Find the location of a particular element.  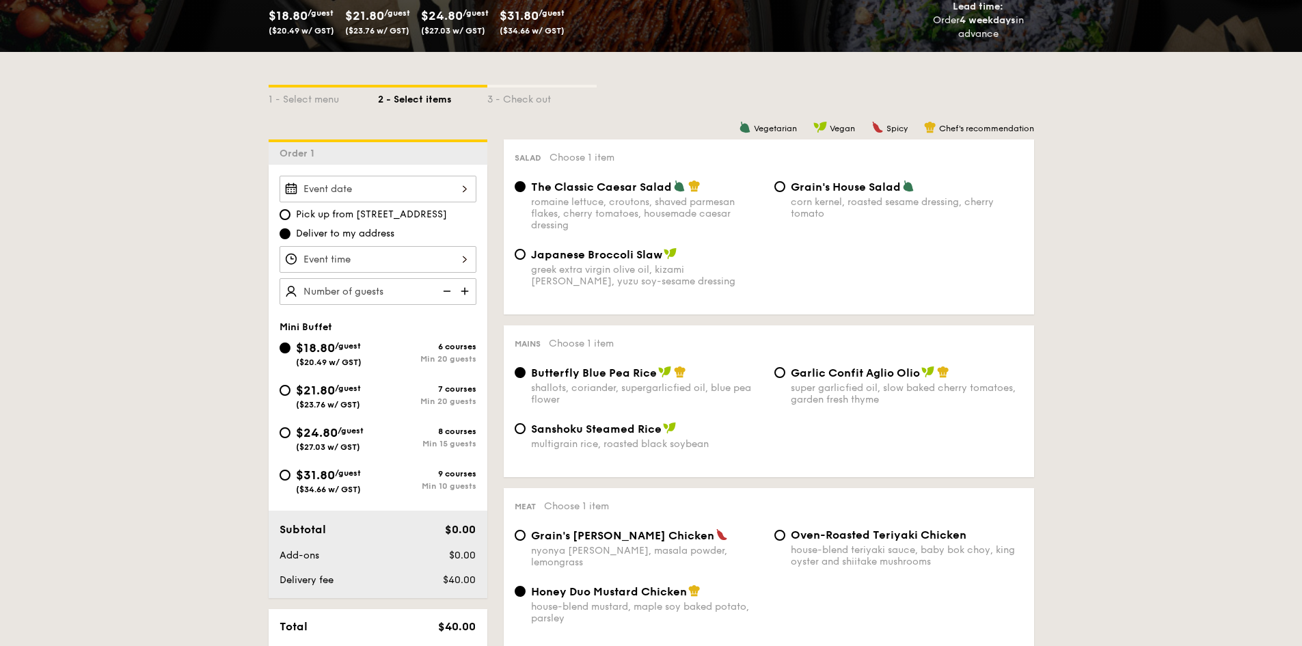

span: Deliver to my address is located at coordinates (345, 234).